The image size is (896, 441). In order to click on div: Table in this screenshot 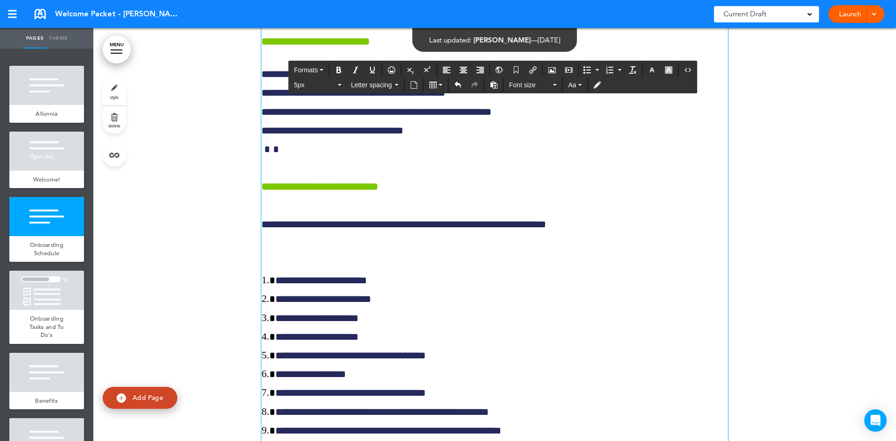, I will do `click(436, 85)`.